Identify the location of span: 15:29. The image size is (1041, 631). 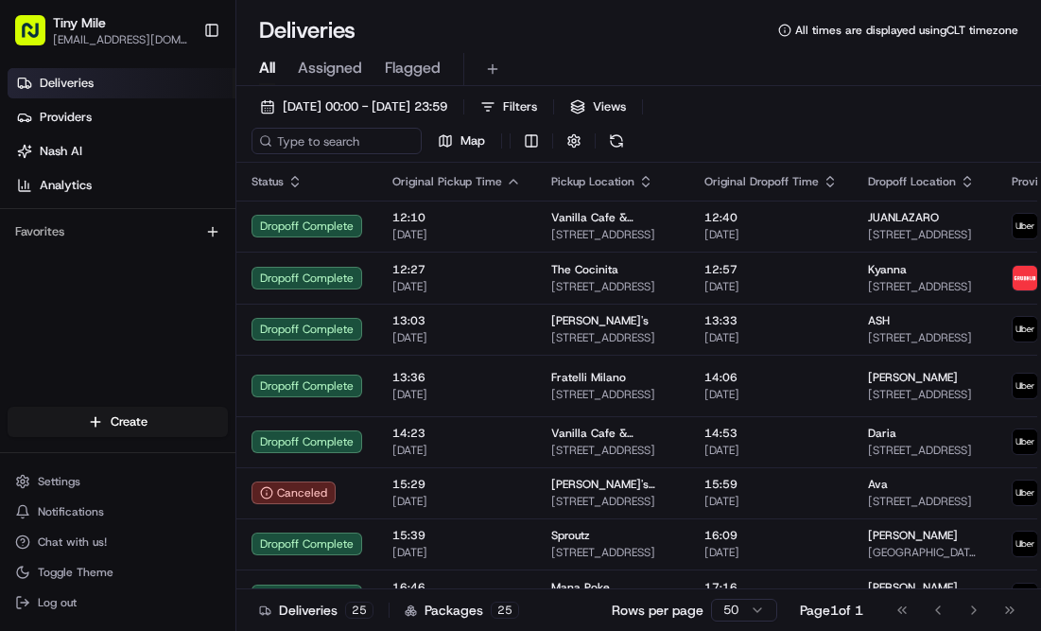
(457, 484).